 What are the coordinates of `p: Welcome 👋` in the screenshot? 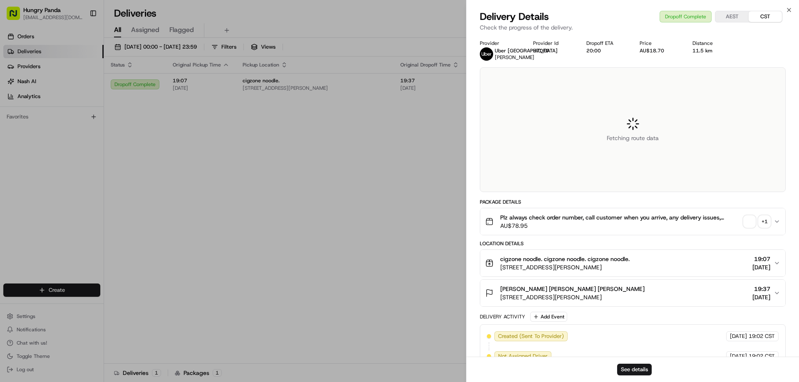 It's located at (80, 40).